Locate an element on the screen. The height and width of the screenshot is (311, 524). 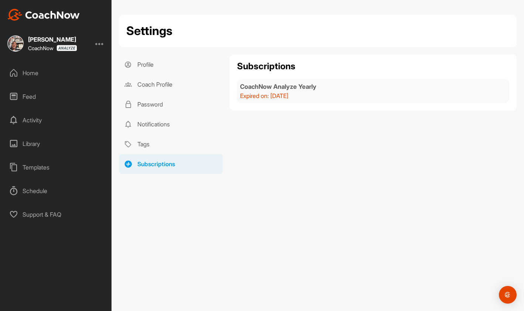
img: CoachNow is located at coordinates (44, 15).